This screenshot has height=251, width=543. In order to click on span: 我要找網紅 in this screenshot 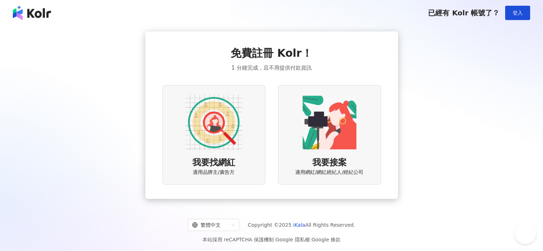, I will do `click(214, 163)`.